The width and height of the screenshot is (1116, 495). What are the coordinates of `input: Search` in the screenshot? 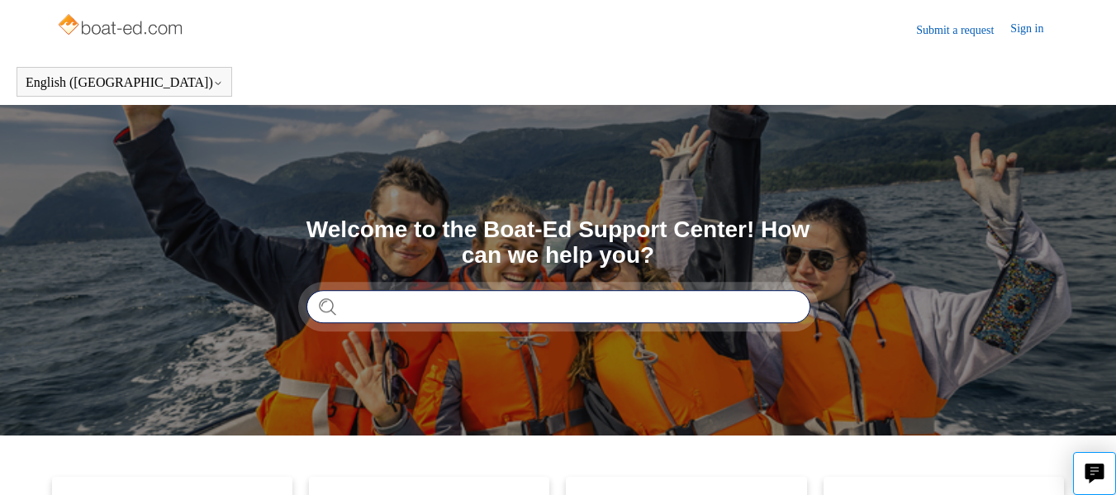 It's located at (558, 306).